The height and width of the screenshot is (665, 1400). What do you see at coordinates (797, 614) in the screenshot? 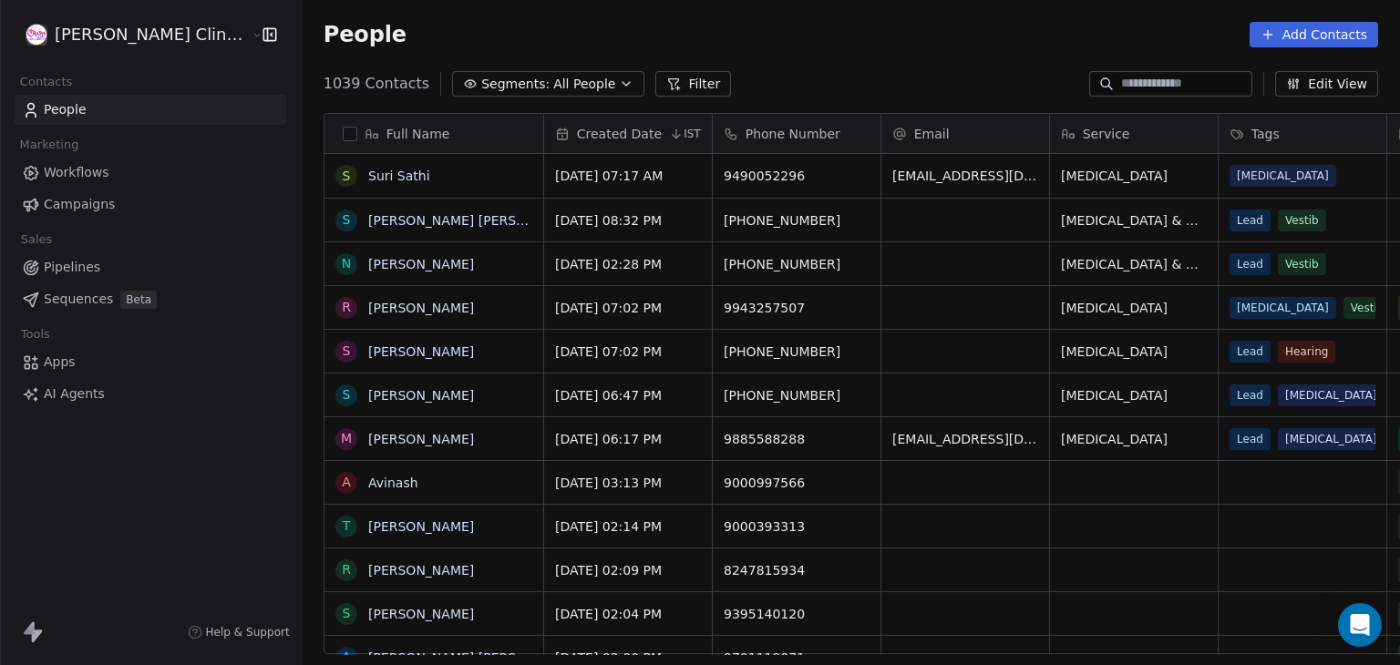
I see `span: 9395140120` at bounding box center [797, 614].